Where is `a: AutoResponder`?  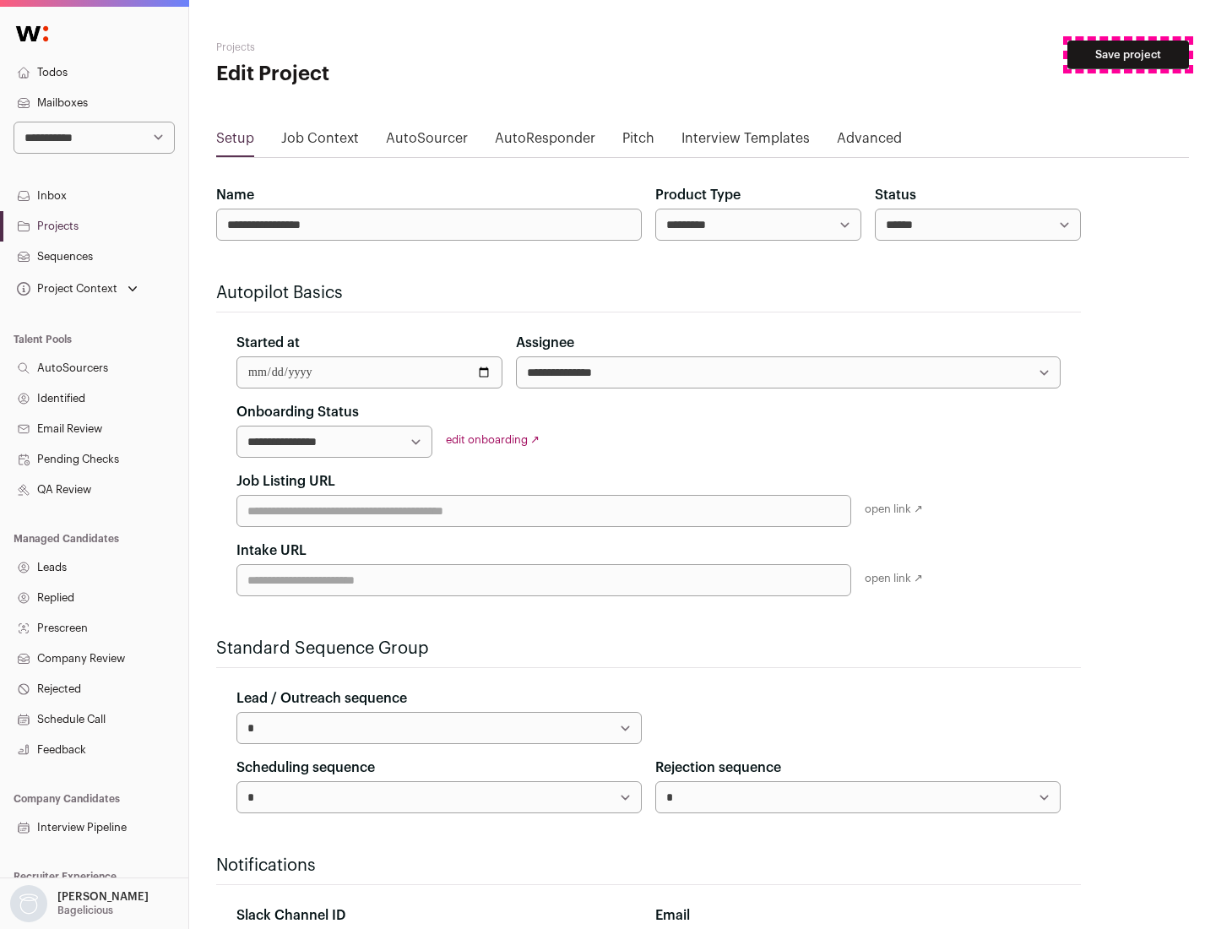
a: AutoResponder is located at coordinates (545, 142).